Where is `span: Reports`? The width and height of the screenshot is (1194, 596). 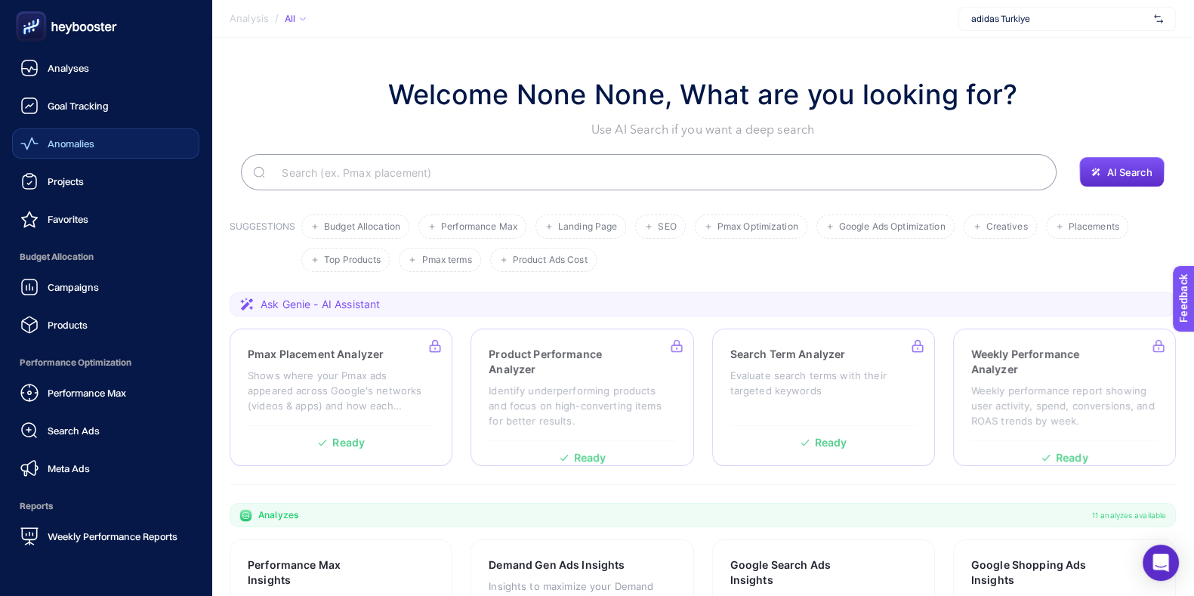 span: Reports is located at coordinates (106, 506).